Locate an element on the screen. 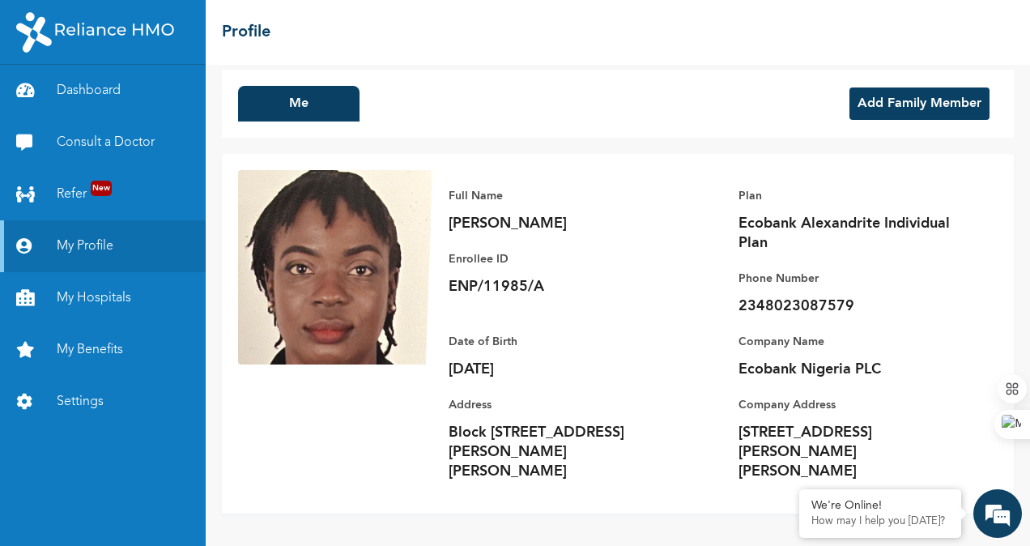 The image size is (1030, 546). p: Company Name is located at coordinates (852, 342).